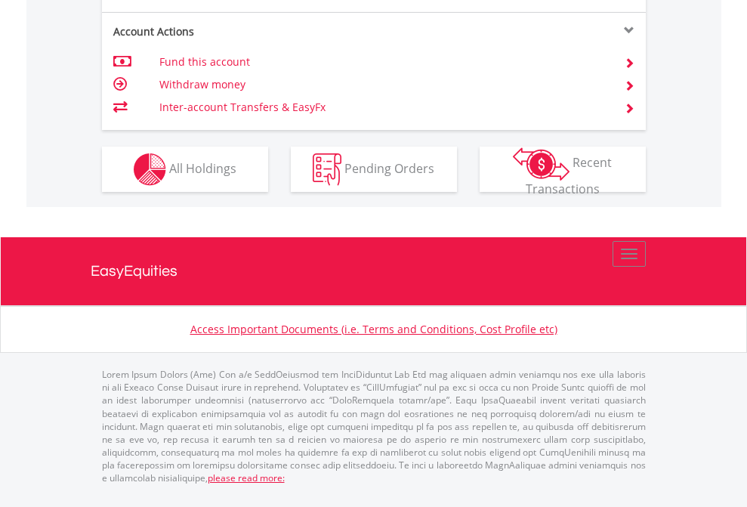 The height and width of the screenshot is (507, 747). Describe the element at coordinates (374, 169) in the screenshot. I see `button: Pending Orders` at that location.